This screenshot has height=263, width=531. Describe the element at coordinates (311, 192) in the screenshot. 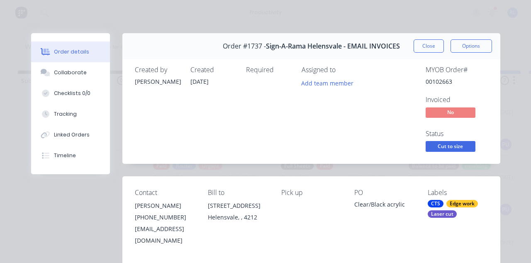

I see `div: Pick up` at that location.